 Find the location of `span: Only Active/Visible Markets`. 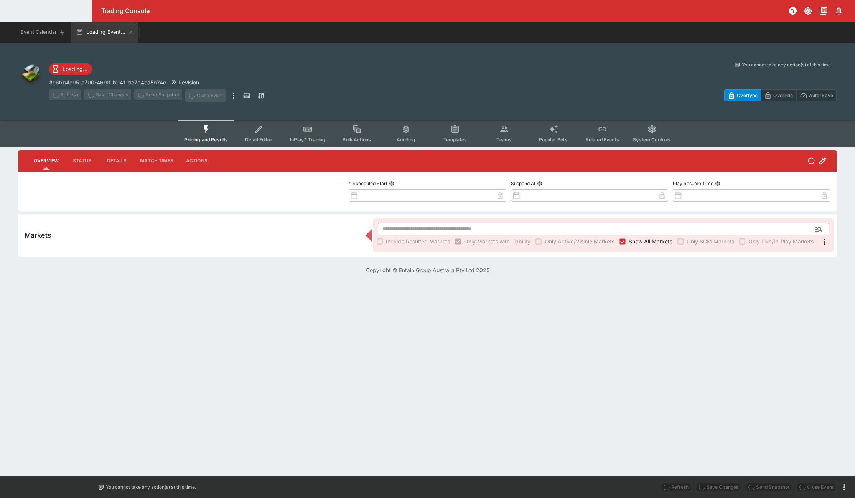

span: Only Active/Visible Markets is located at coordinates (580, 241).